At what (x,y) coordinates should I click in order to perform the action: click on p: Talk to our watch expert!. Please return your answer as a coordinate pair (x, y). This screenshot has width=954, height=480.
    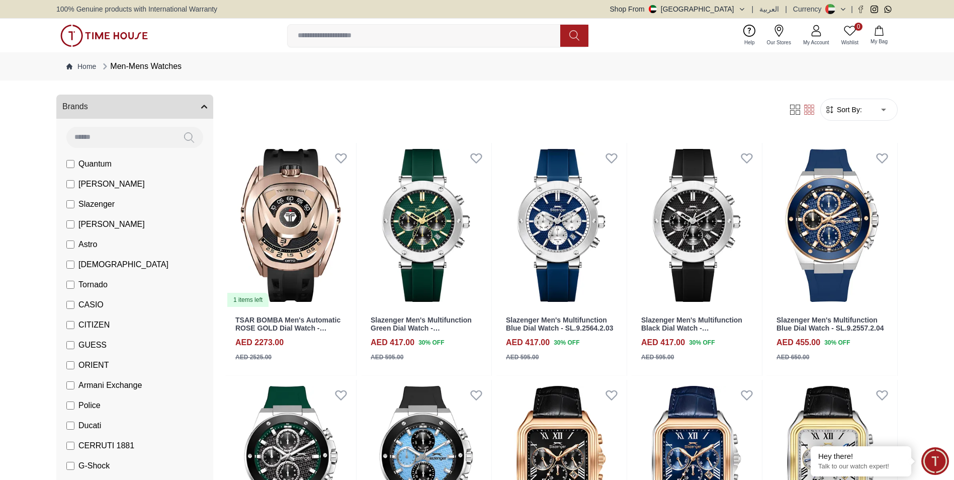
    Looking at the image, I should click on (861, 466).